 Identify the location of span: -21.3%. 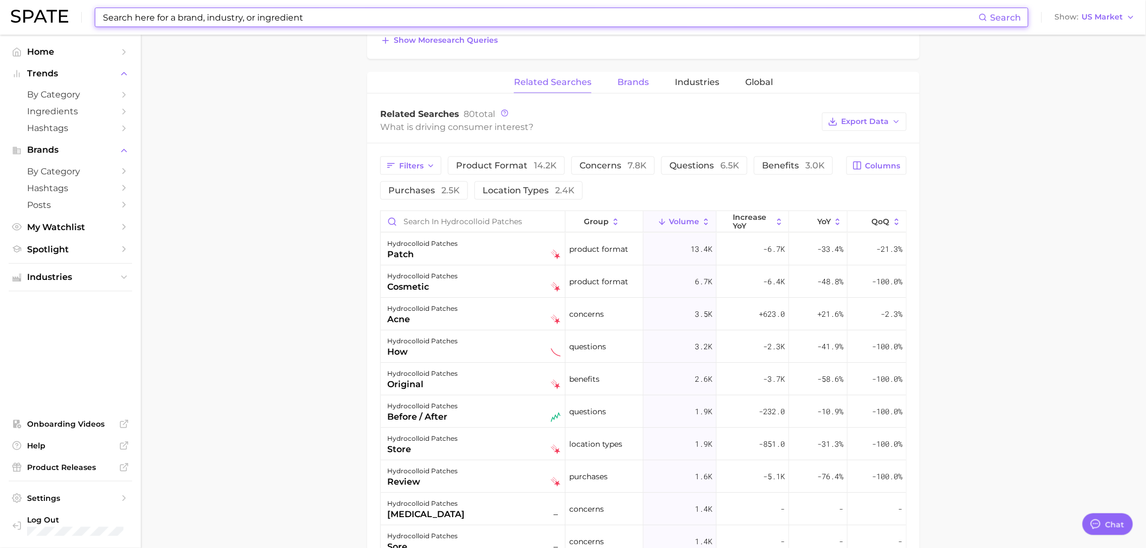
(889, 249).